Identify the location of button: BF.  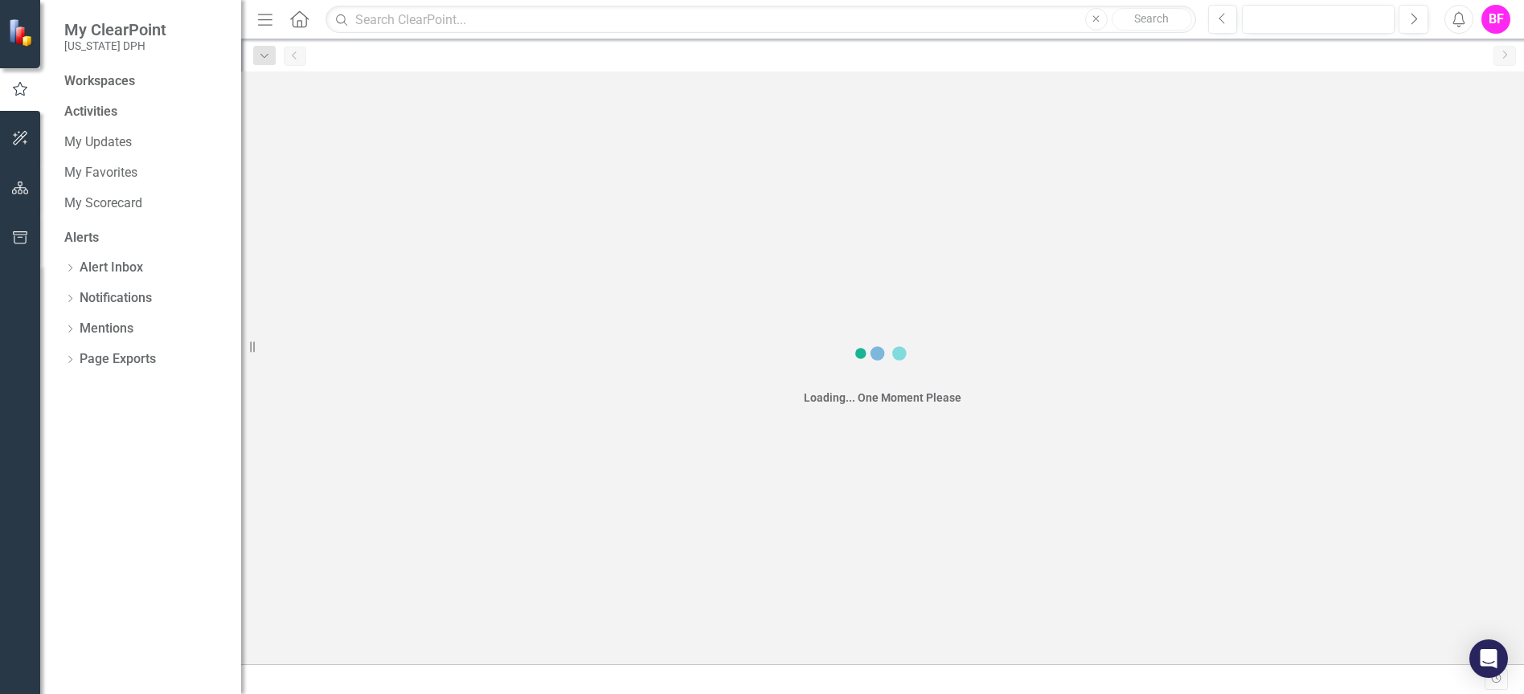
(1495, 19).